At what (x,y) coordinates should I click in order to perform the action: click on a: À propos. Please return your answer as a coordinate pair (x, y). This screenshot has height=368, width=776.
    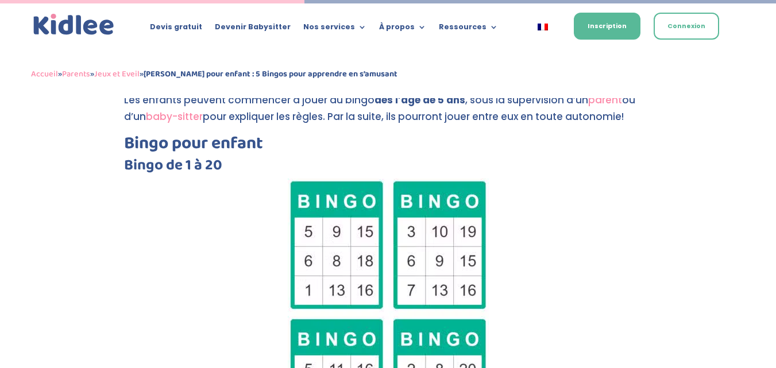
    Looking at the image, I should click on (403, 29).